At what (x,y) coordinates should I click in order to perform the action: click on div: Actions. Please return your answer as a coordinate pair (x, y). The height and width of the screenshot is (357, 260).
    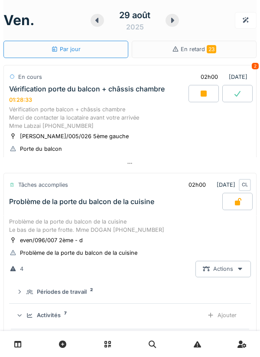
    Looking at the image, I should click on (223, 269).